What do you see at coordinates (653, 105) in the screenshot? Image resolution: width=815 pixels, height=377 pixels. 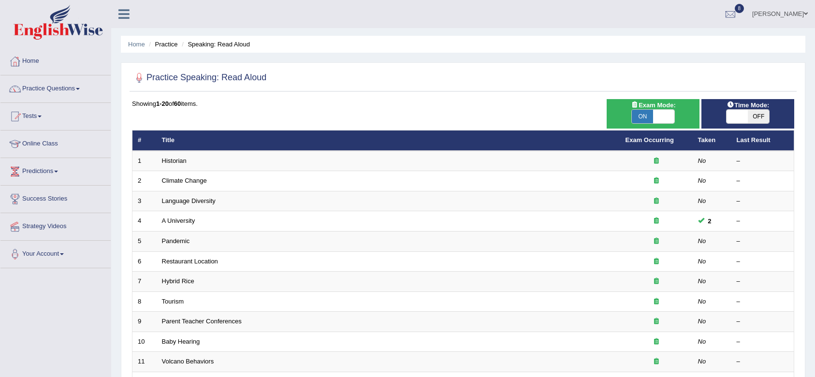 I see `span: Exam Mode:` at bounding box center [653, 105].